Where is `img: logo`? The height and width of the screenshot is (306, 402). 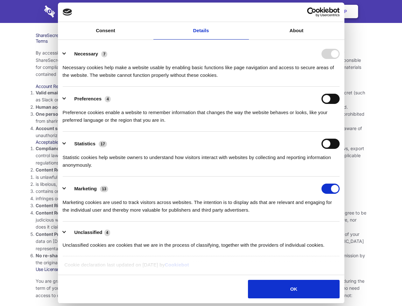
img: logo is located at coordinates (68, 12).